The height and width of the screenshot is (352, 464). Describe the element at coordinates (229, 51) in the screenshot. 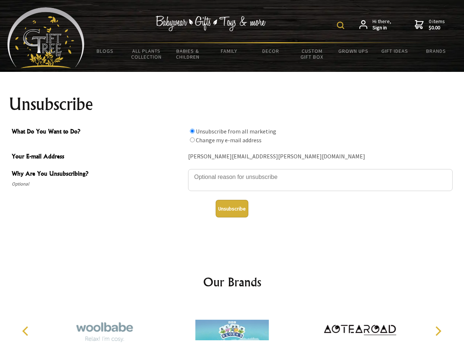

I see `a: Family` at that location.